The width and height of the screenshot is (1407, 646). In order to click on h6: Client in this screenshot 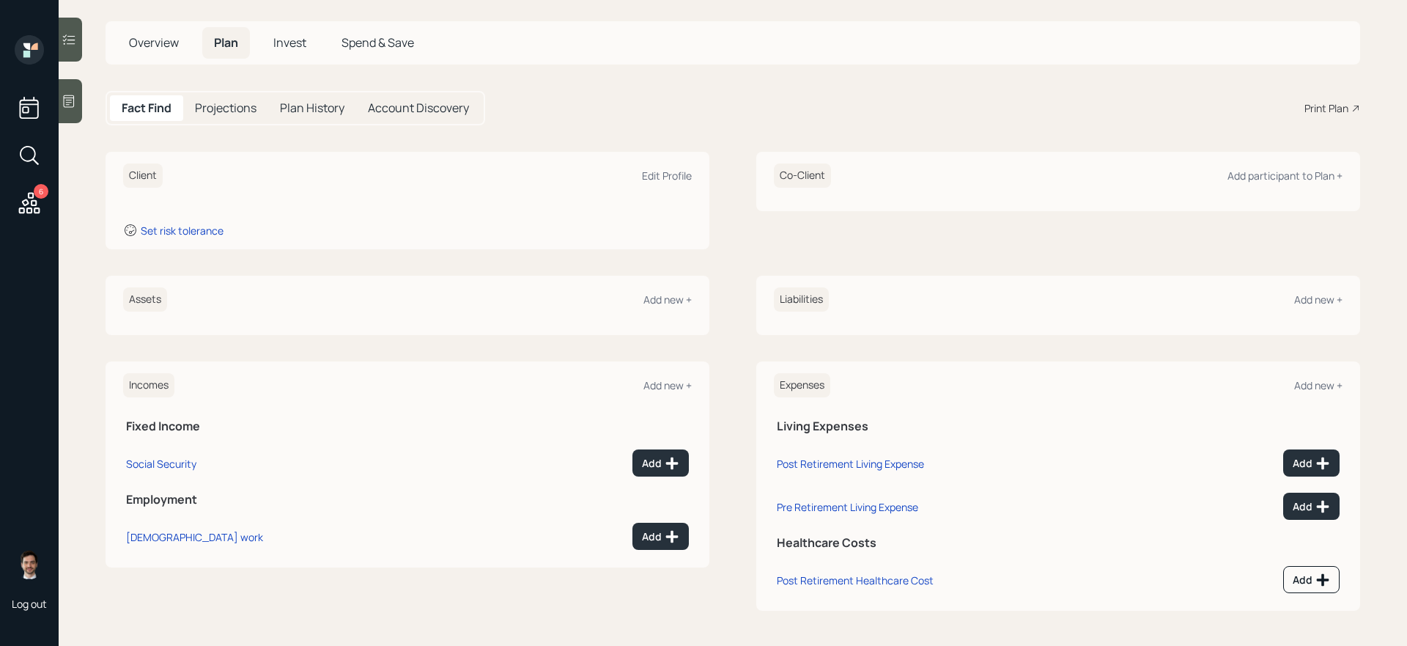, I will do `click(143, 175)`.